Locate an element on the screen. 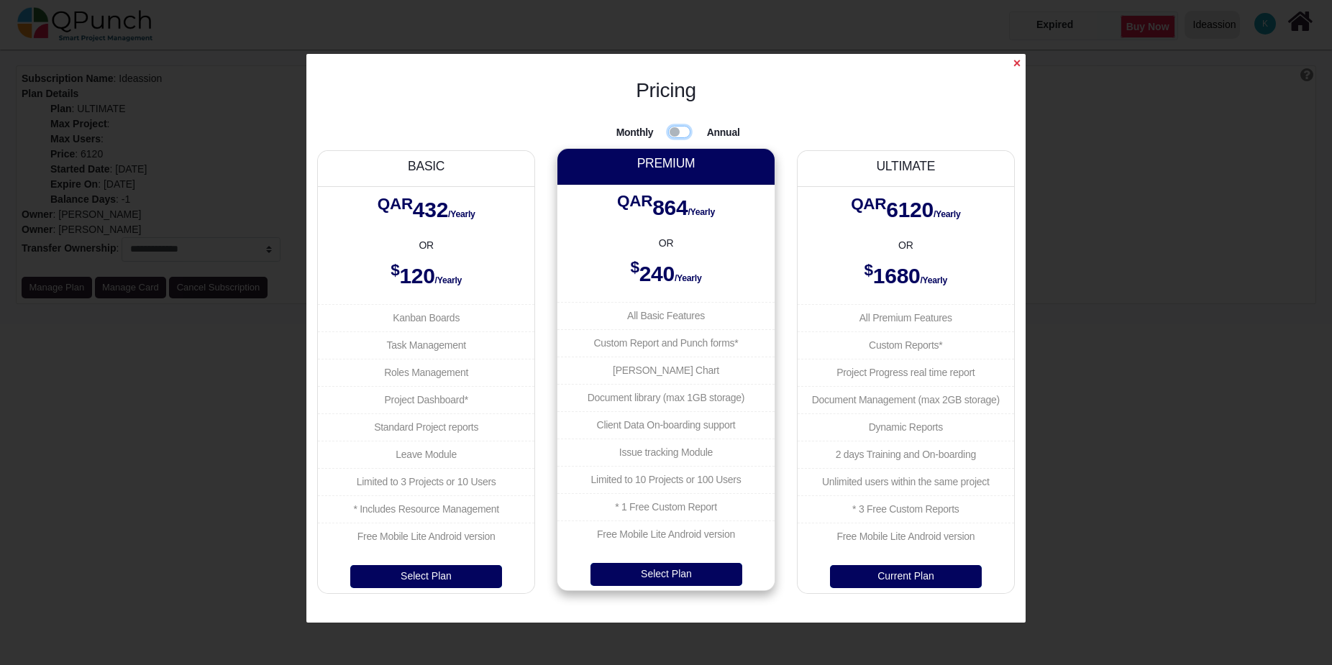 This screenshot has width=1332, height=665. h5: BASIC is located at coordinates (427, 166).